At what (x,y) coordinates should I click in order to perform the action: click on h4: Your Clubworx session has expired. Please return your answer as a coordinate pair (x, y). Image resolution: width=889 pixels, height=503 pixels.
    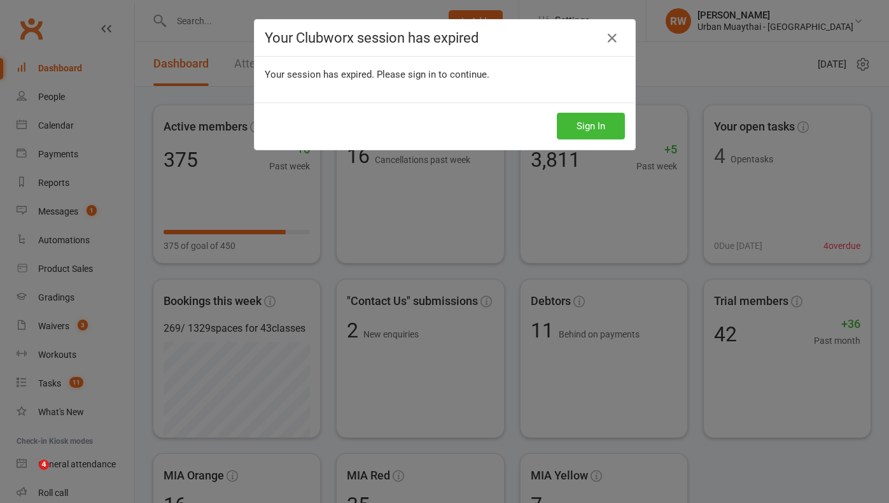
    Looking at the image, I should click on (445, 38).